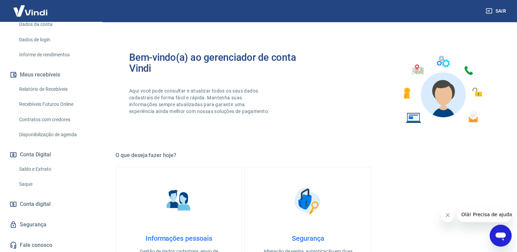  I want to click on h4: Informações pessoais, so click(179, 238).